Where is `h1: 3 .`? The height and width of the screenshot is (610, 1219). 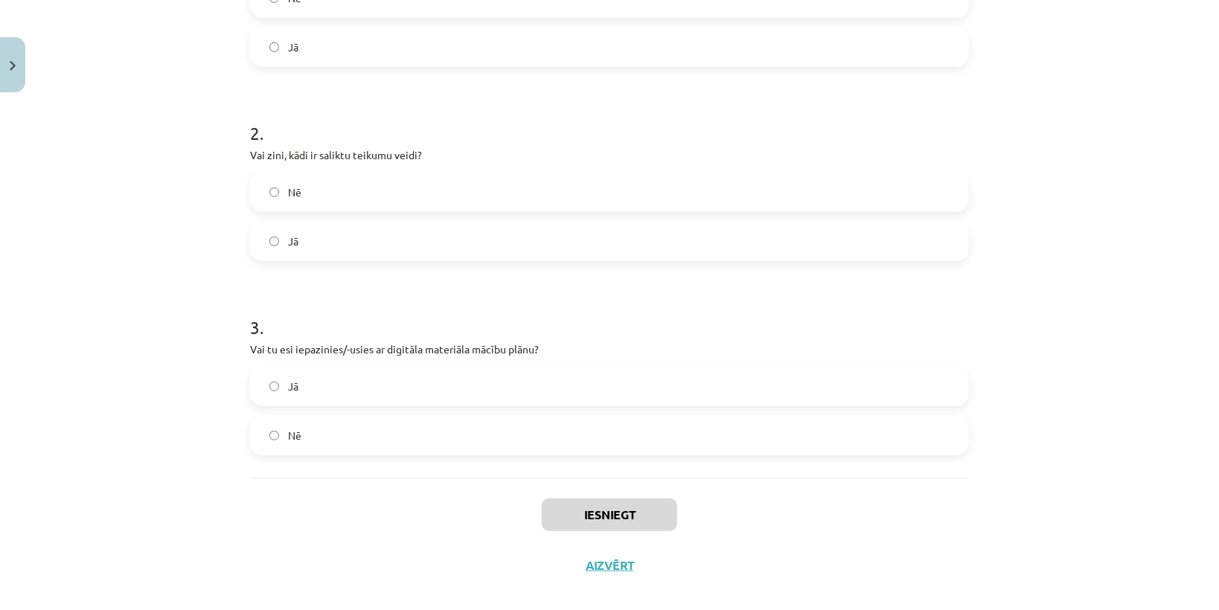 h1: 3 . is located at coordinates (610, 314).